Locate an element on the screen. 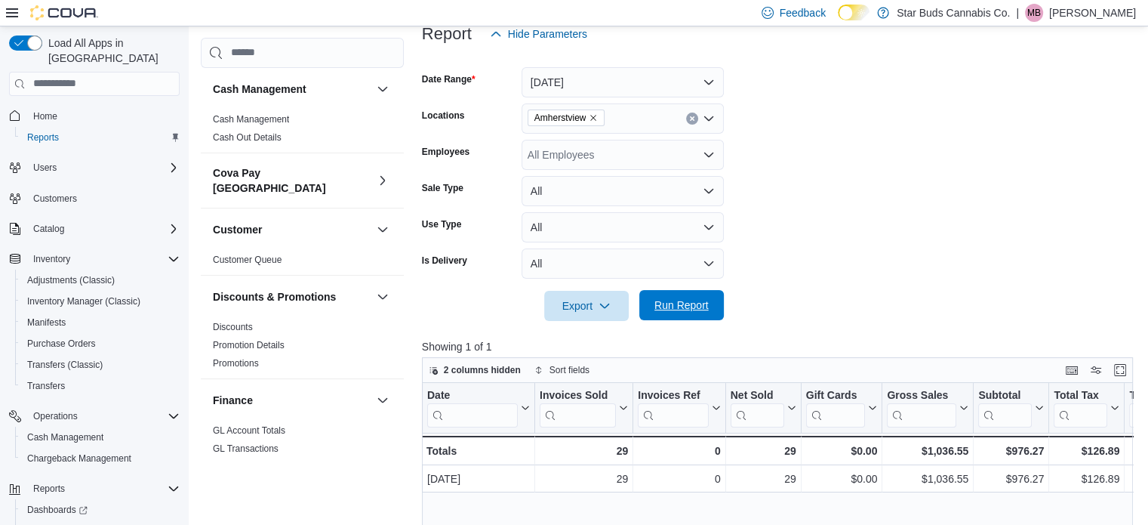 The width and height of the screenshot is (1148, 525). div: Gift Card Sales is located at coordinates (835, 407).